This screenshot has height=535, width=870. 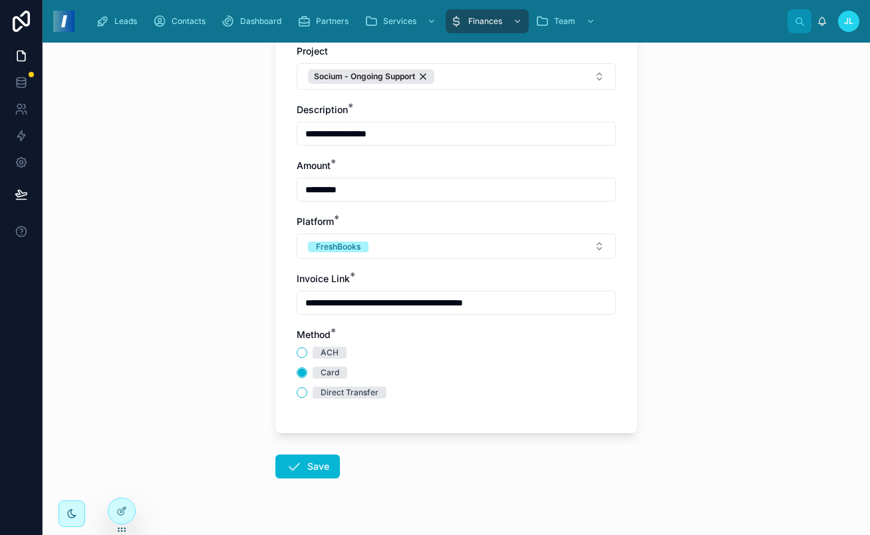 I want to click on span: Partners, so click(x=332, y=21).